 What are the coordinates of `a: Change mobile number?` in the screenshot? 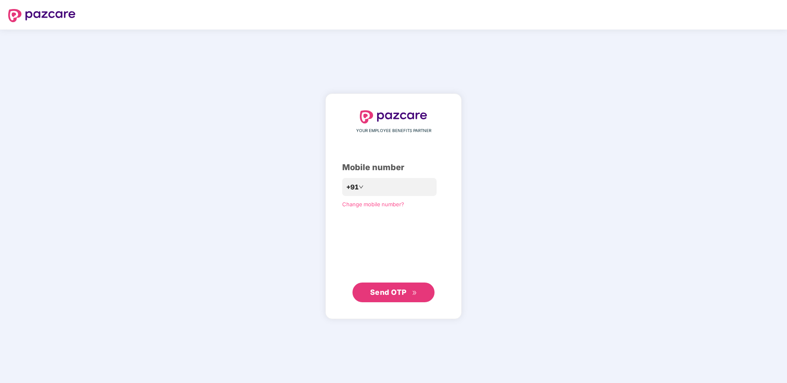 It's located at (373, 204).